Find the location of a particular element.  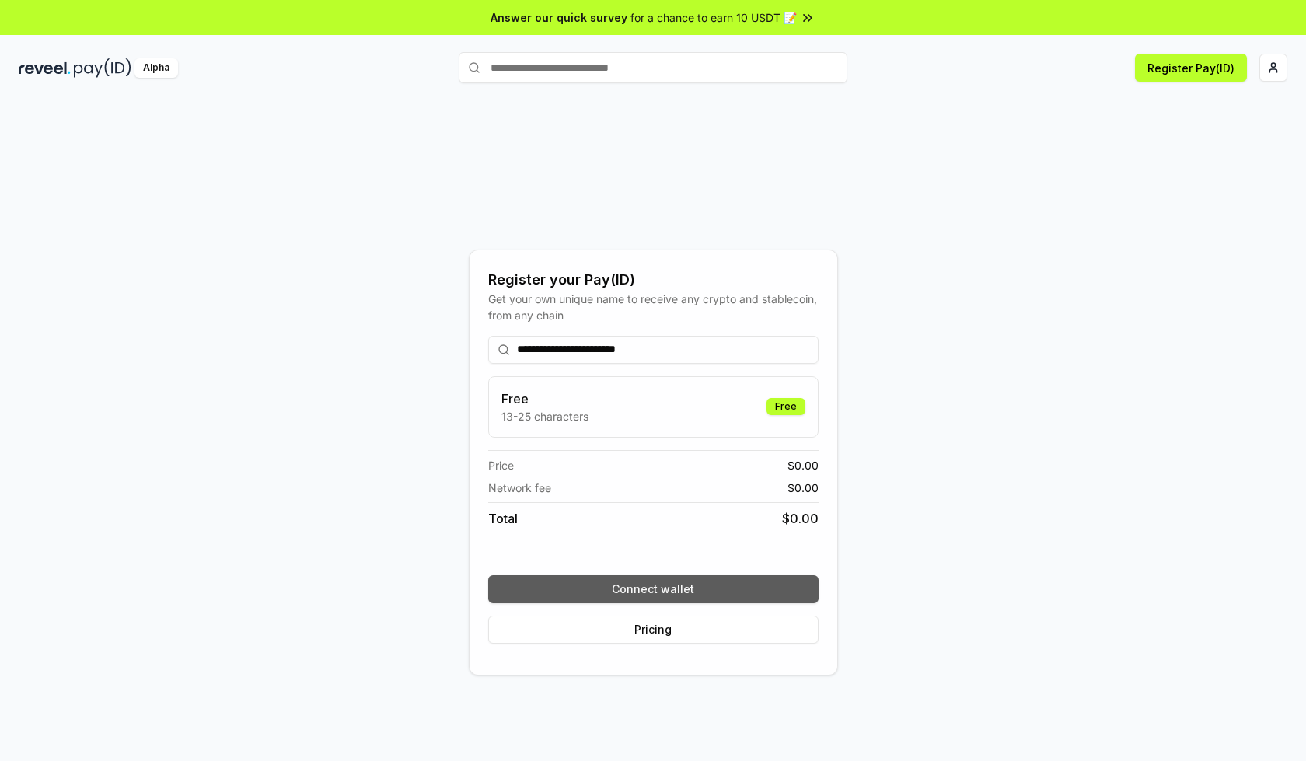

div: Free is located at coordinates (786, 407).